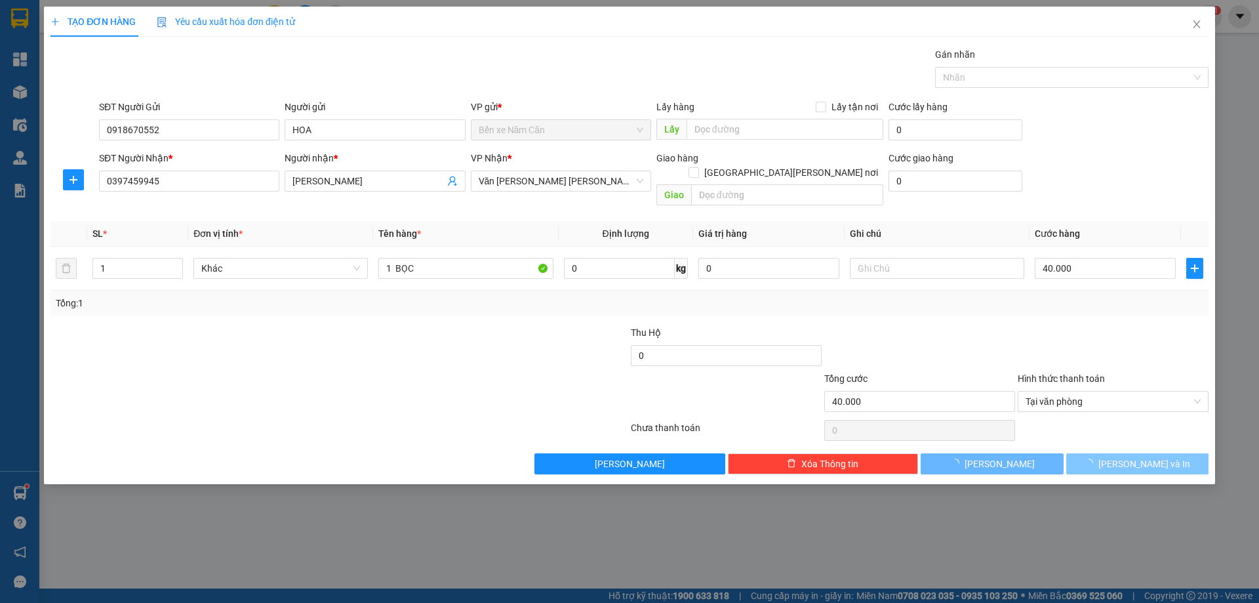 This screenshot has height=603, width=1259. I want to click on span: Tên hàng, so click(399, 233).